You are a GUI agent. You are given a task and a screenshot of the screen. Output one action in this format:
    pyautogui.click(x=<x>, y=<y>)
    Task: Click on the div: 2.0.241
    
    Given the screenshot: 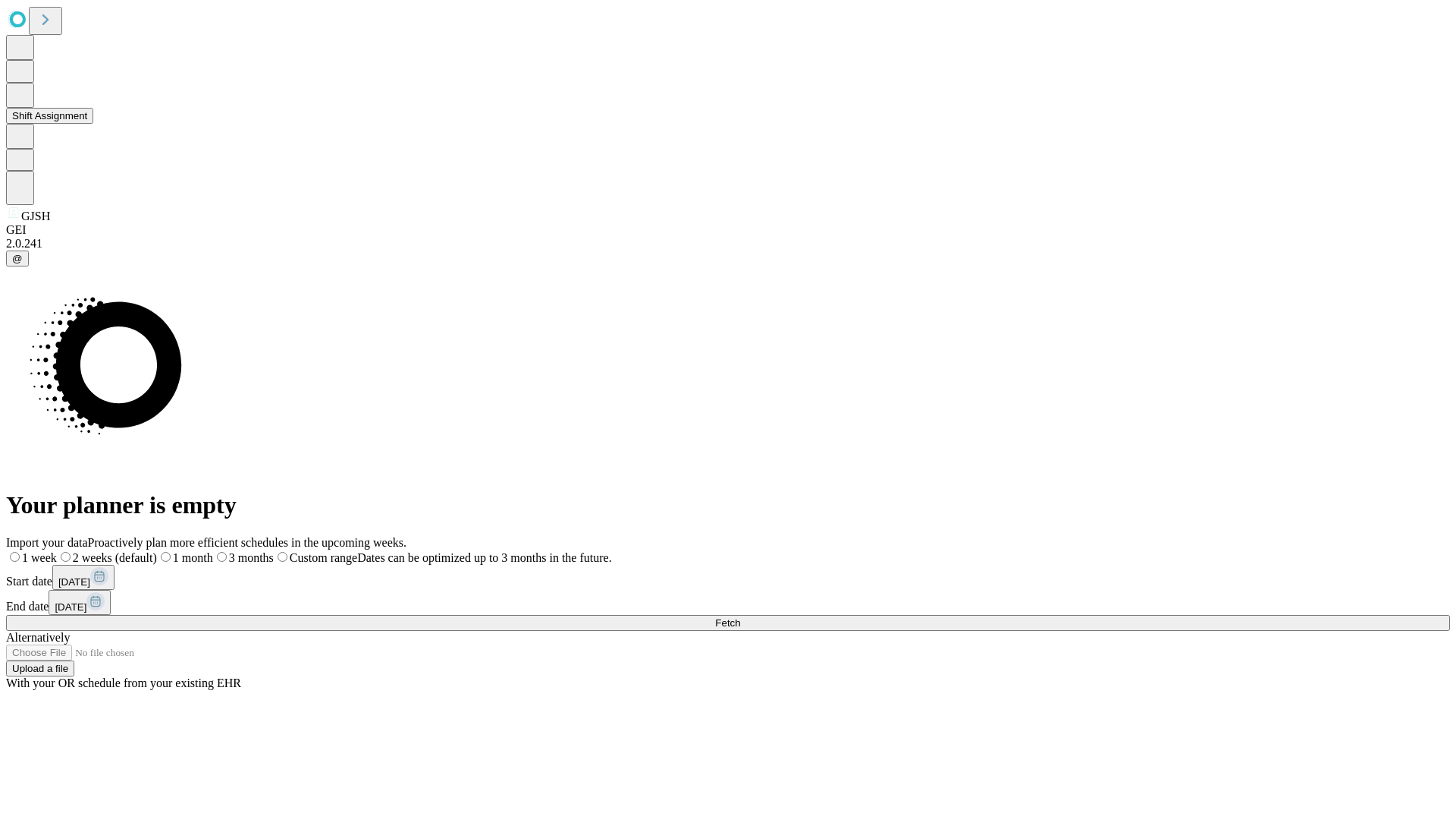 What is the action you would take?
    pyautogui.click(x=728, y=244)
    